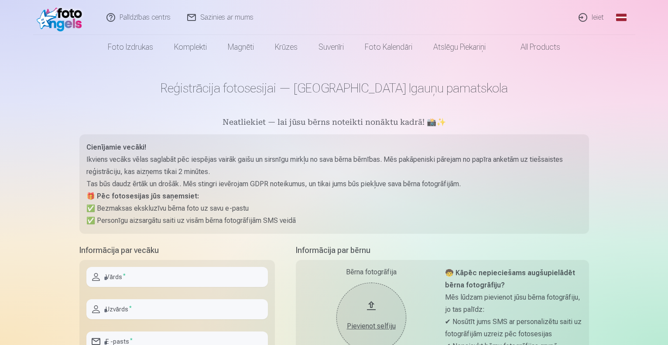 The height and width of the screenshot is (345, 668). Describe the element at coordinates (334, 184) in the screenshot. I see `p: Tas būs daudz ērtāk un drošāk. Mēs stingri ievērojam GDPR noteikumus, un tikai jums būs piekļuve ...` at that location.